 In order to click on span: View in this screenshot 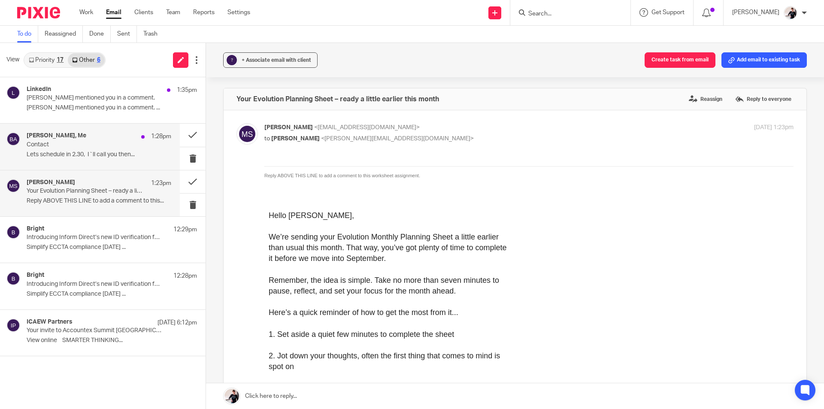, I will do `click(13, 60)`.